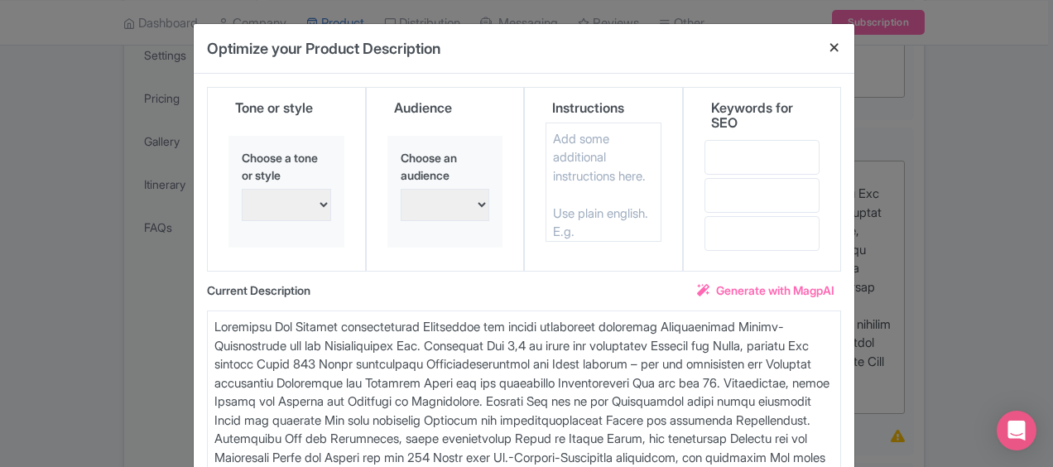  What do you see at coordinates (286, 166) in the screenshot?
I see `label: Choose a tone or style` at bounding box center [286, 166].